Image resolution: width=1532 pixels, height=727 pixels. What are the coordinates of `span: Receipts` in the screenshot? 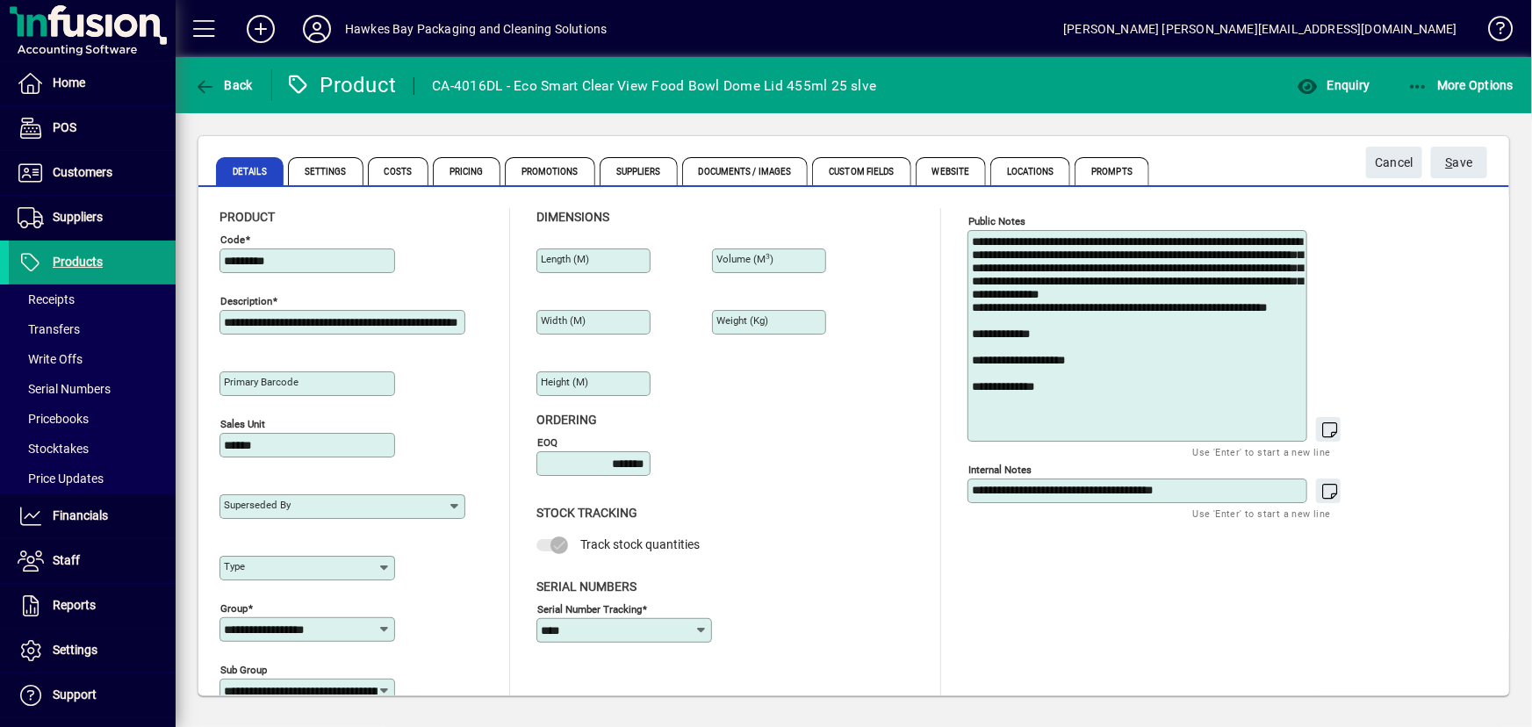 It's located at (46, 299).